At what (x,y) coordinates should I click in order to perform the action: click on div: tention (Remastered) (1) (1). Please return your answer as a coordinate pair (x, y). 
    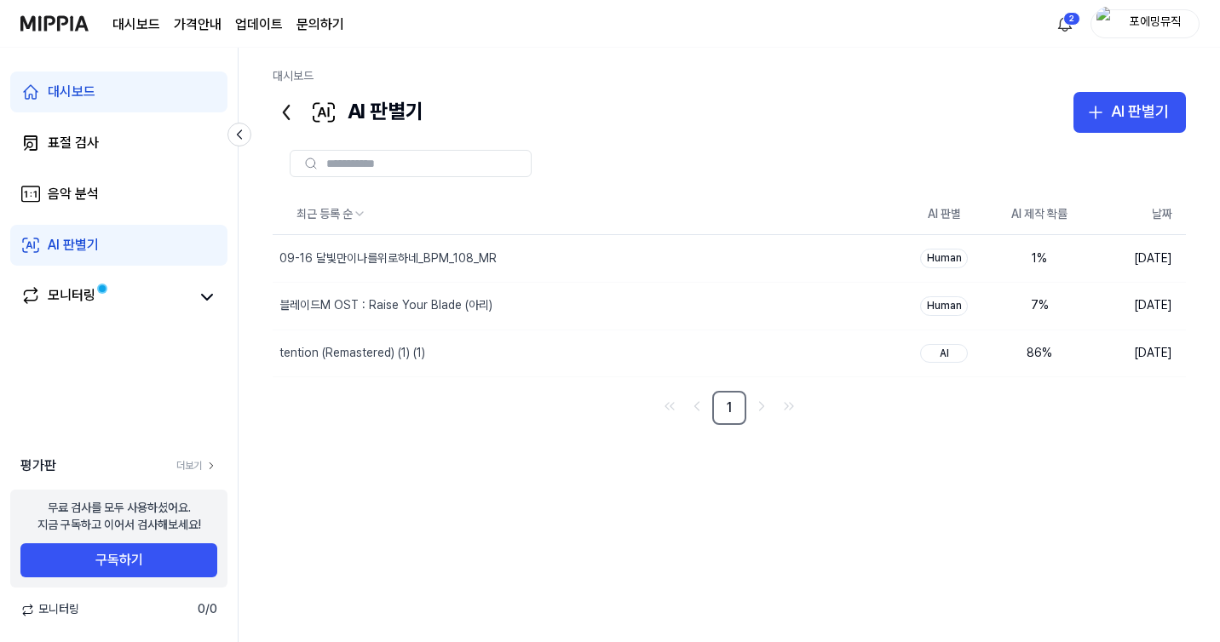
    Looking at the image, I should click on (352, 353).